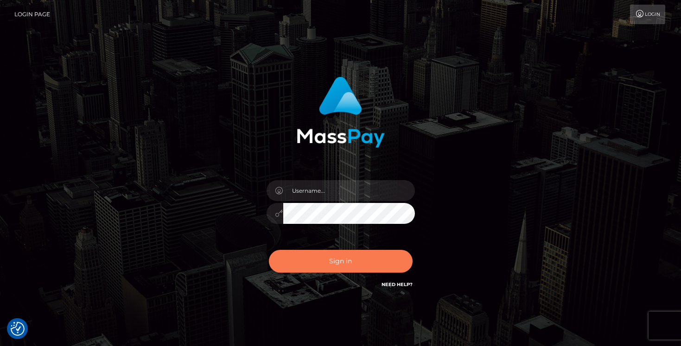  I want to click on a: Need Help?, so click(397, 284).